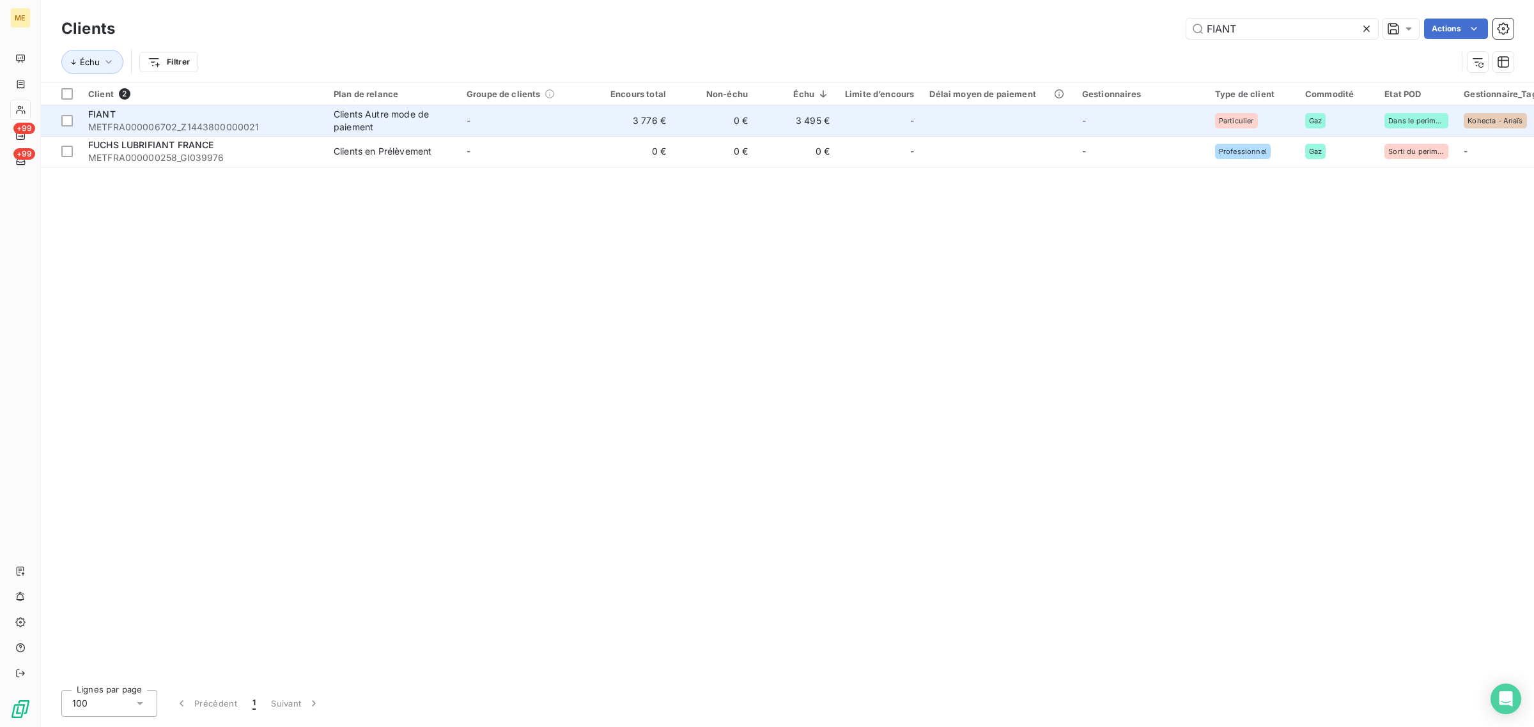  What do you see at coordinates (101, 94) in the screenshot?
I see `span: Client` at bounding box center [101, 94].